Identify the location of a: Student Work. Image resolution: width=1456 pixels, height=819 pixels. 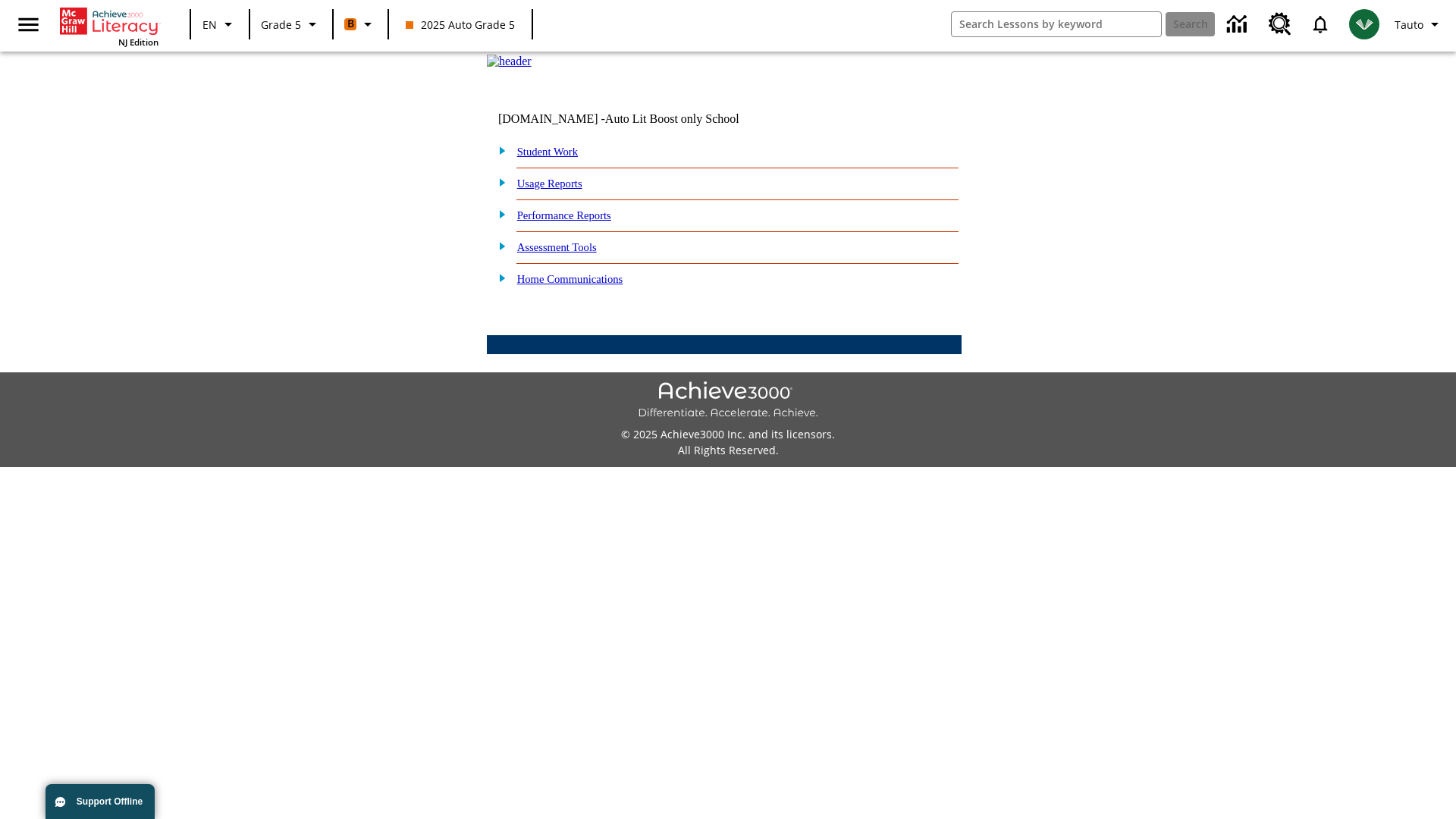
(547, 152).